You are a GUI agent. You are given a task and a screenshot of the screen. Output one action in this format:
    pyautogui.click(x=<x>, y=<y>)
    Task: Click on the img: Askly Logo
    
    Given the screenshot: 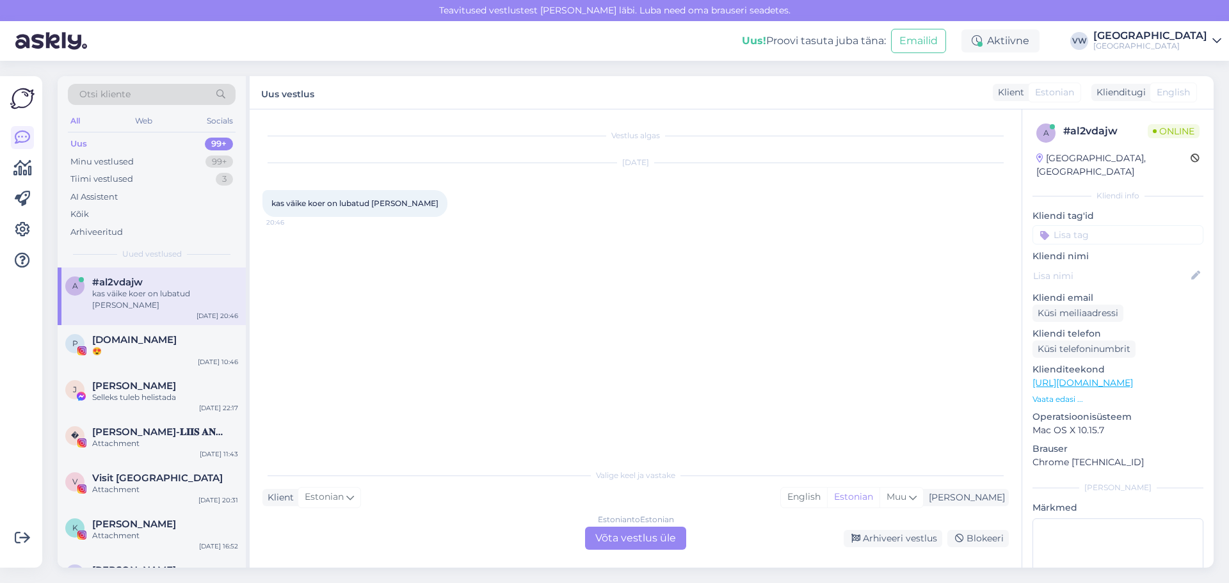 What is the action you would take?
    pyautogui.click(x=22, y=99)
    